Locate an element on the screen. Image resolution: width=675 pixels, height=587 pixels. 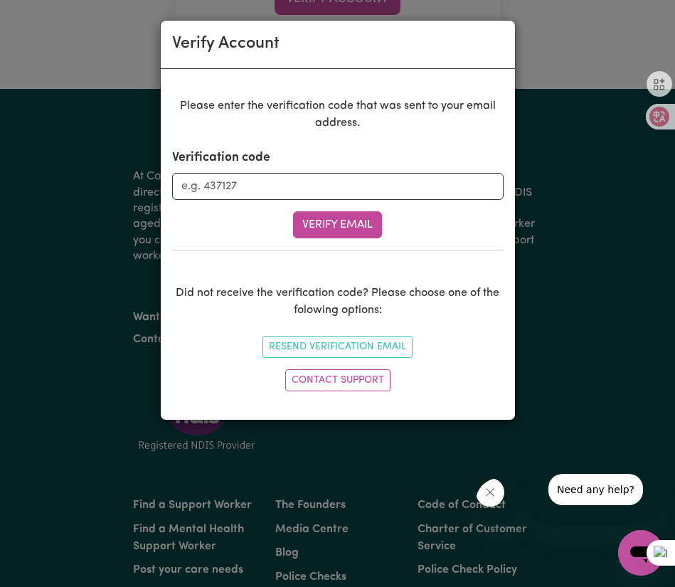
button: Verify Email is located at coordinates (337, 225).